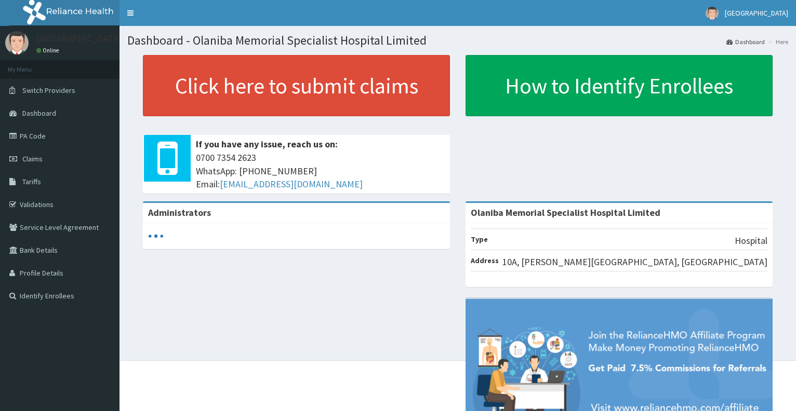 The image size is (796, 411). I want to click on p: Hospital, so click(750, 241).